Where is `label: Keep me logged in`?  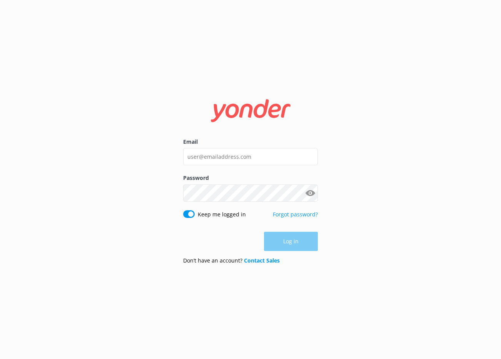 label: Keep me logged in is located at coordinates (222, 215).